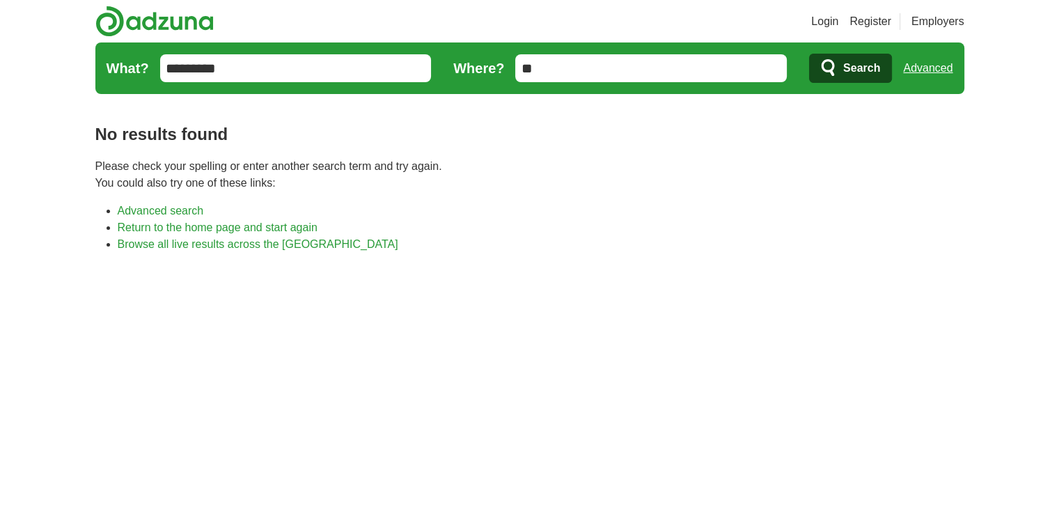 This screenshot has height=514, width=1059. I want to click on button: Search, so click(850, 68).